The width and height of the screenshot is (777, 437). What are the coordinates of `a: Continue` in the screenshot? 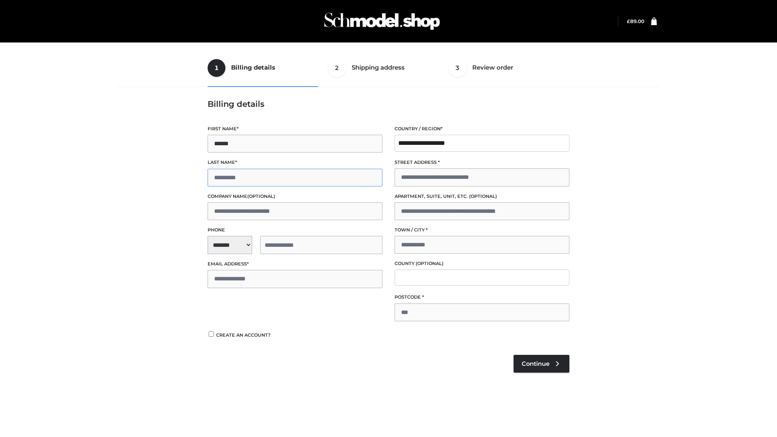 It's located at (542, 364).